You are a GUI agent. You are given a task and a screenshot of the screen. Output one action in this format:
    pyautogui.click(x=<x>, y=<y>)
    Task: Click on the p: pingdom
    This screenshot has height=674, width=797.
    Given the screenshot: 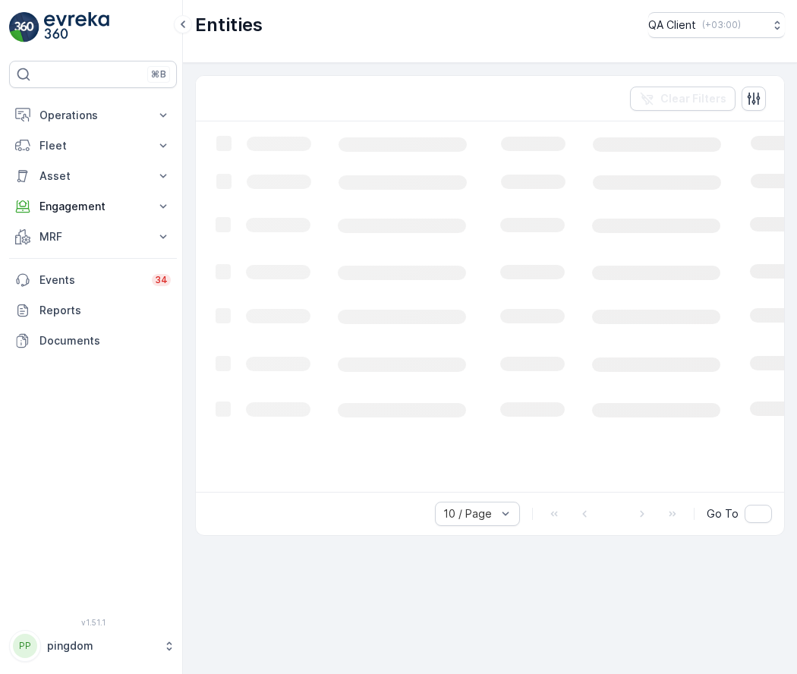 What is the action you would take?
    pyautogui.click(x=101, y=646)
    